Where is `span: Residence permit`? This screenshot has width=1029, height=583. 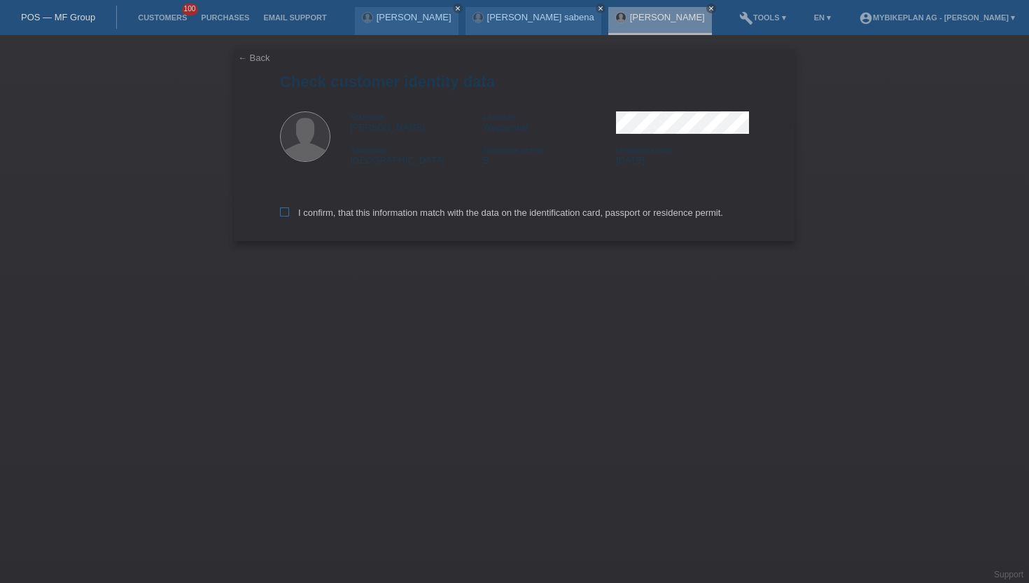
span: Residence permit is located at coordinates (513, 150).